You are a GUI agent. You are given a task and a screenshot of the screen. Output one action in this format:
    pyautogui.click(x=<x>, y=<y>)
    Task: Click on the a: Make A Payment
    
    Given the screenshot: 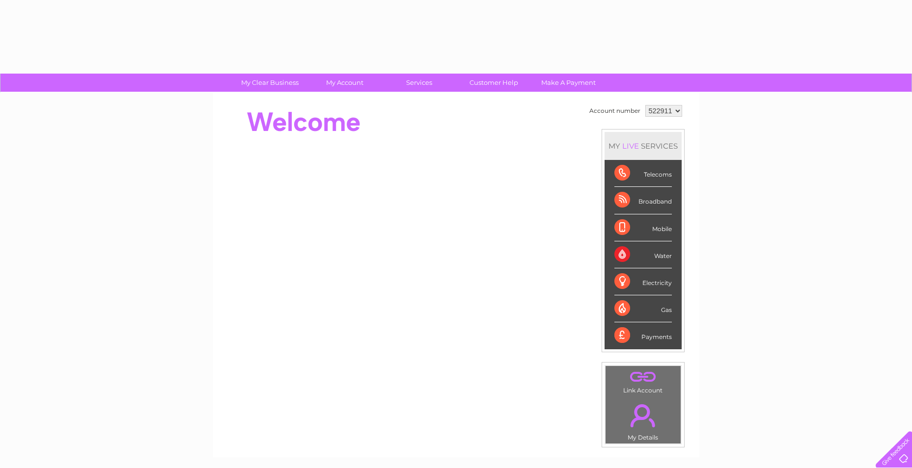 What is the action you would take?
    pyautogui.click(x=568, y=82)
    